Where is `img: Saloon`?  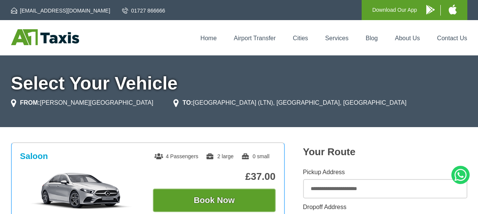 img: Saloon is located at coordinates (81, 191).